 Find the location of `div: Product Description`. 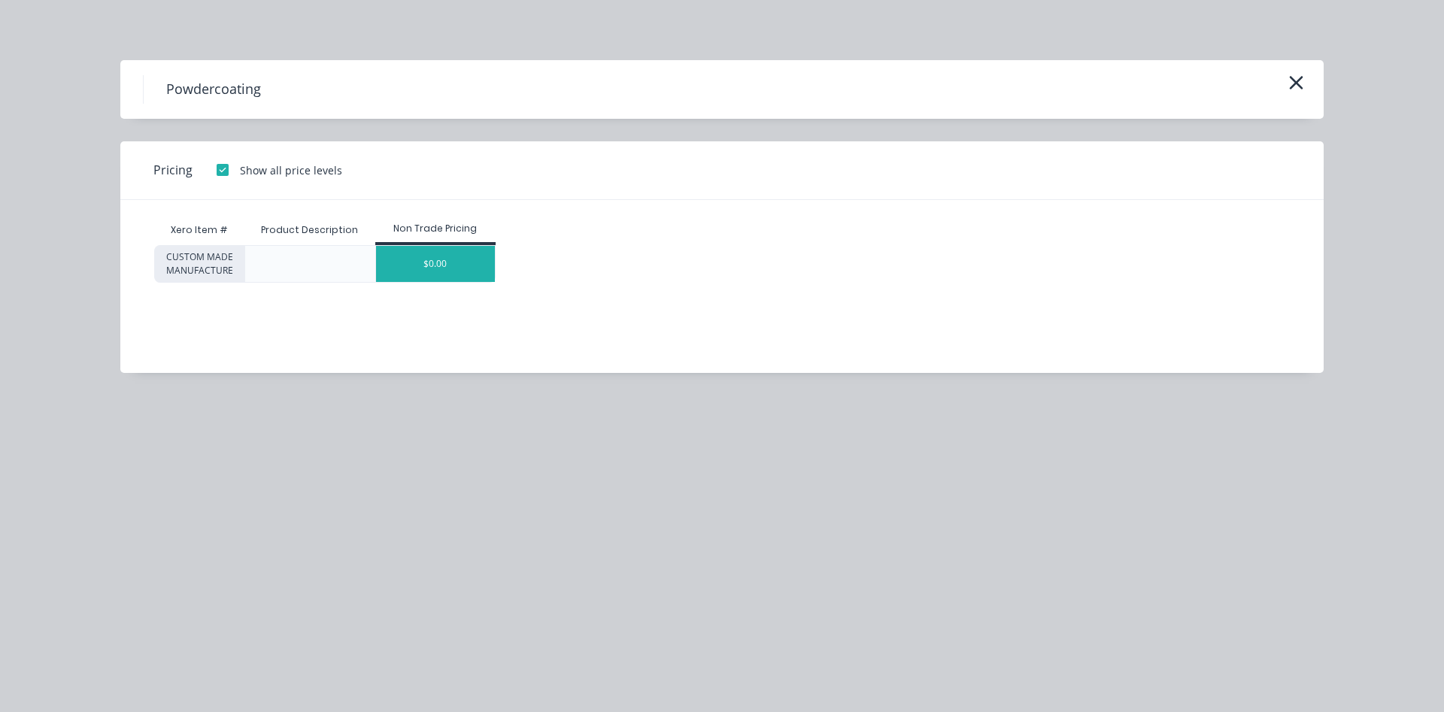

div: Product Description is located at coordinates (309, 230).